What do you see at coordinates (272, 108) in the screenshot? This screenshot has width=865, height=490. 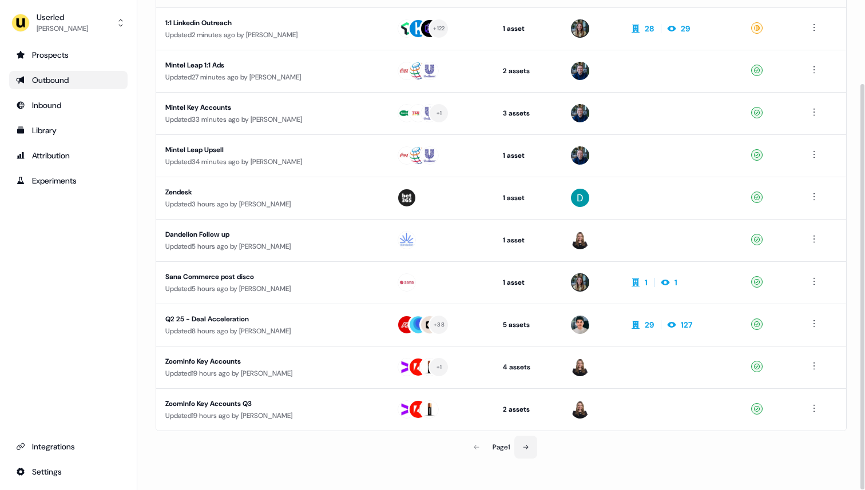 I see `div: Mintel Key Accounts` at bounding box center [272, 108].